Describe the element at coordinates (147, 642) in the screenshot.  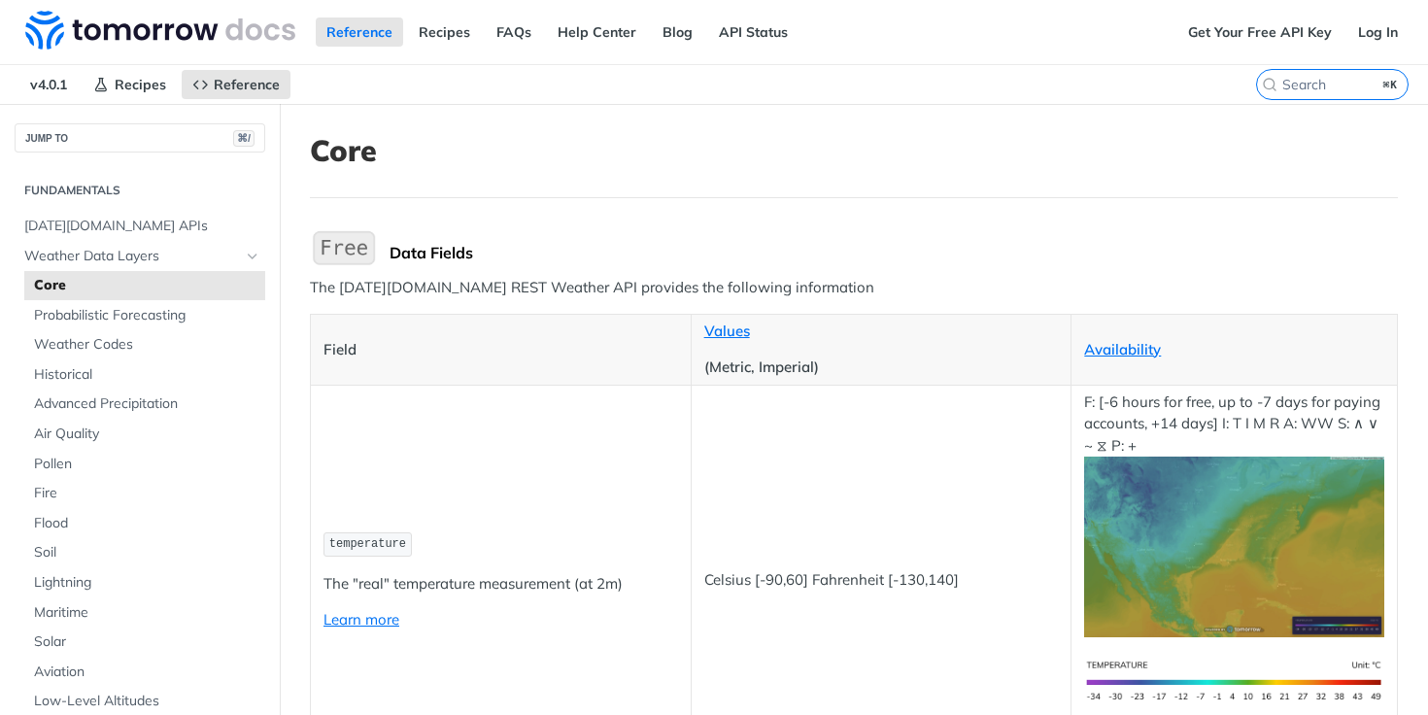
I see `span: Solar` at that location.